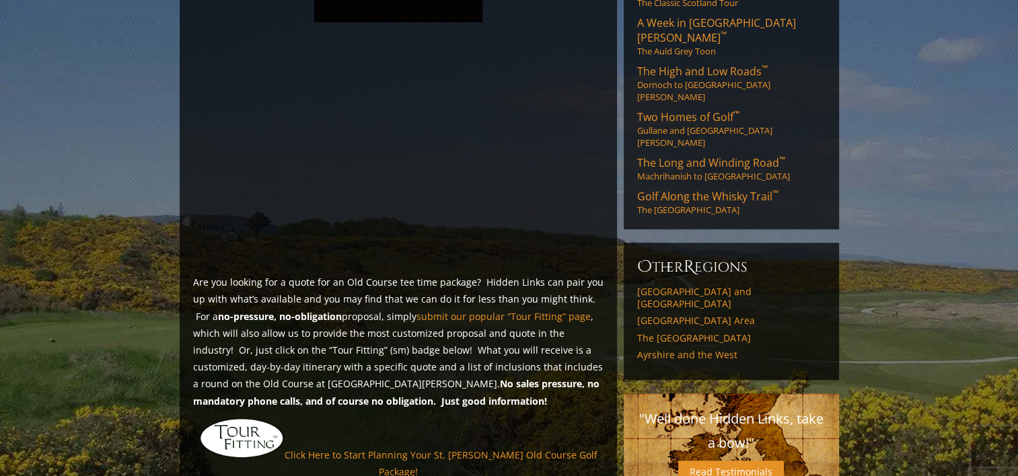 This screenshot has width=1018, height=476. What do you see at coordinates (280, 316) in the screenshot?
I see `strong: no-pressure, no-obligation` at bounding box center [280, 316].